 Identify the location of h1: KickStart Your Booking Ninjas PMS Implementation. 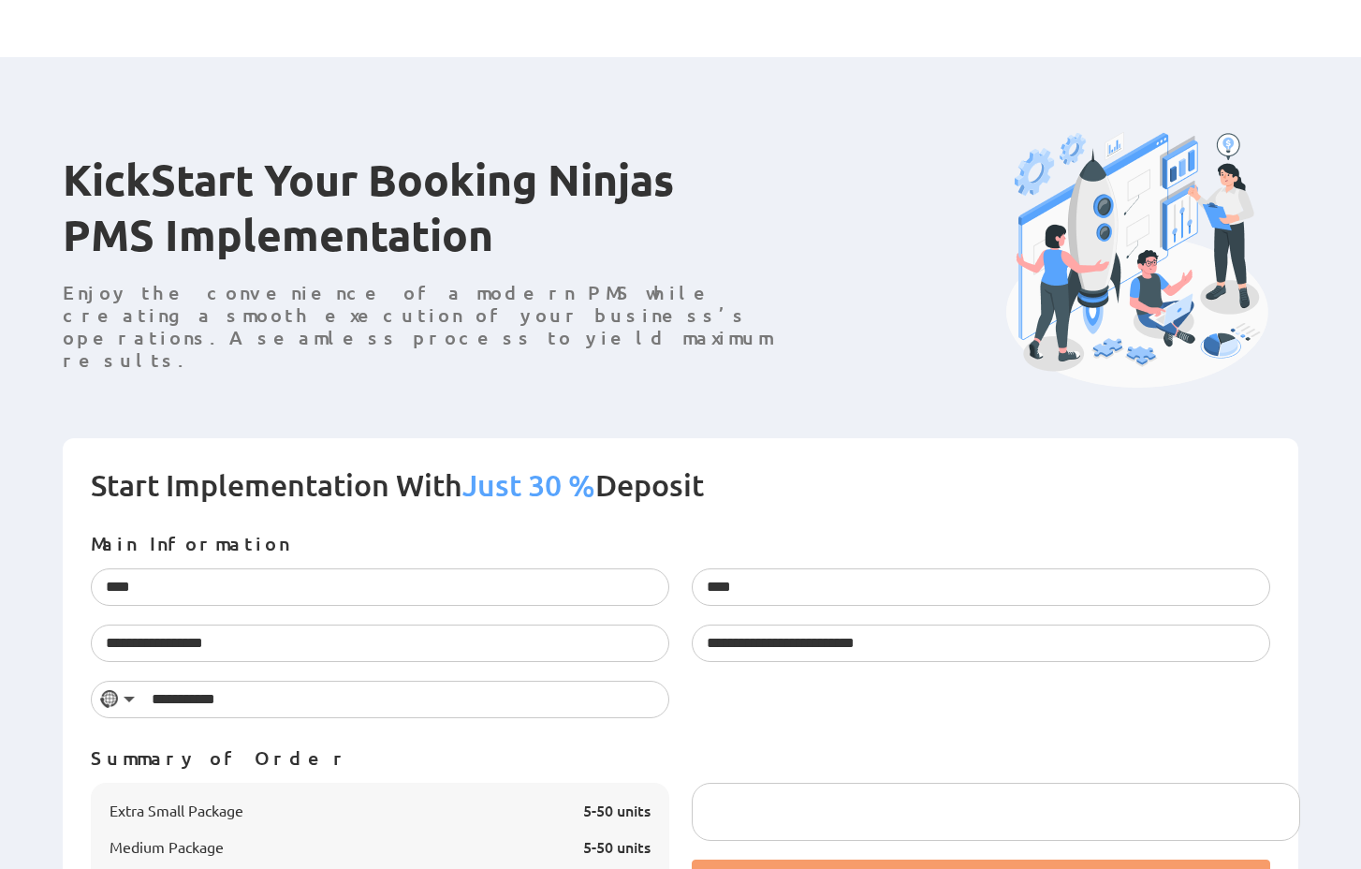
(418, 216).